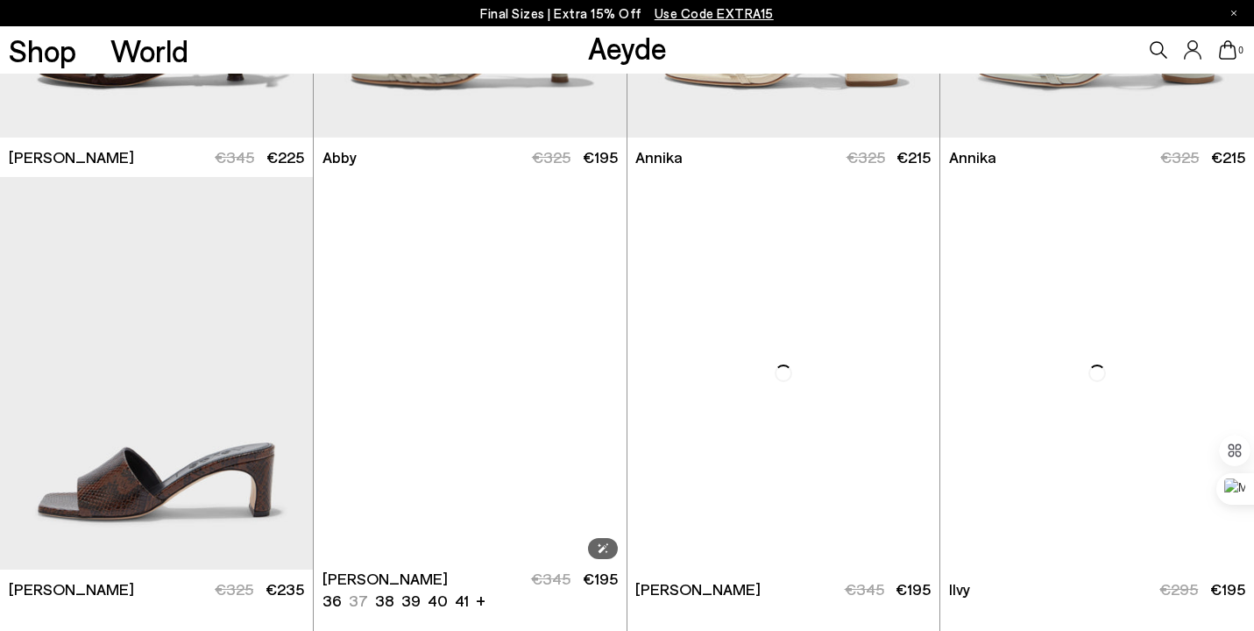 Image resolution: width=1254 pixels, height=631 pixels. I want to click on ul: variant, so click(393, 600).